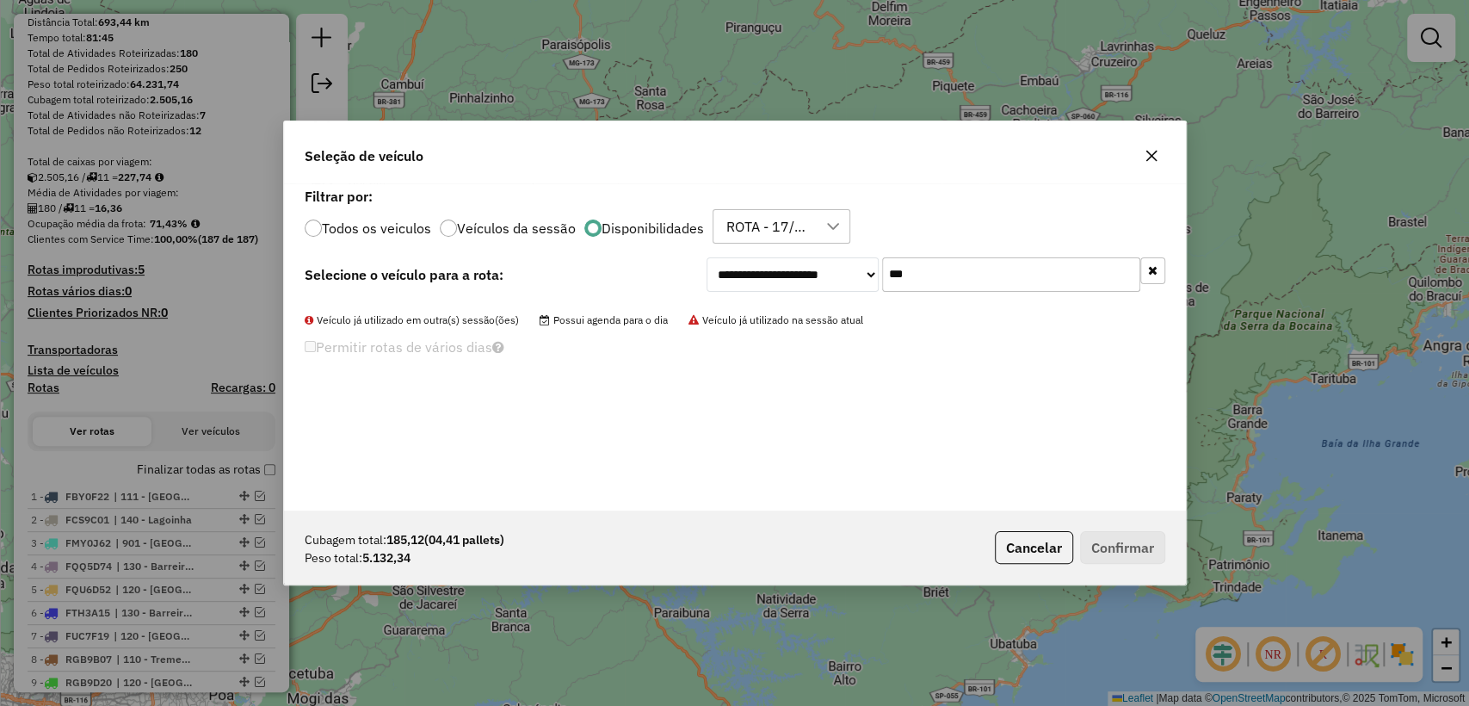 This screenshot has width=1469, height=706. What do you see at coordinates (735, 196) in the screenshot?
I see `label: Filtrar por:` at bounding box center [735, 196].